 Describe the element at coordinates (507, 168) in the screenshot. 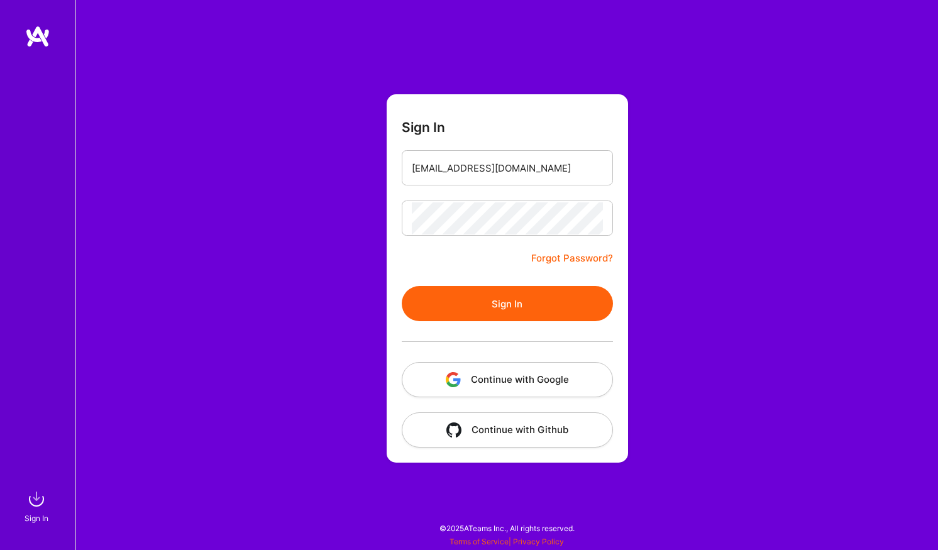

I see `input: Email...` at that location.